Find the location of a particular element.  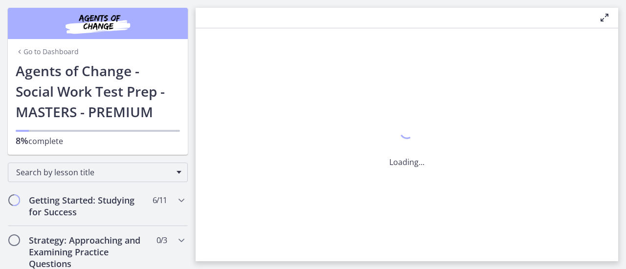

p: Loading... is located at coordinates (407, 162).